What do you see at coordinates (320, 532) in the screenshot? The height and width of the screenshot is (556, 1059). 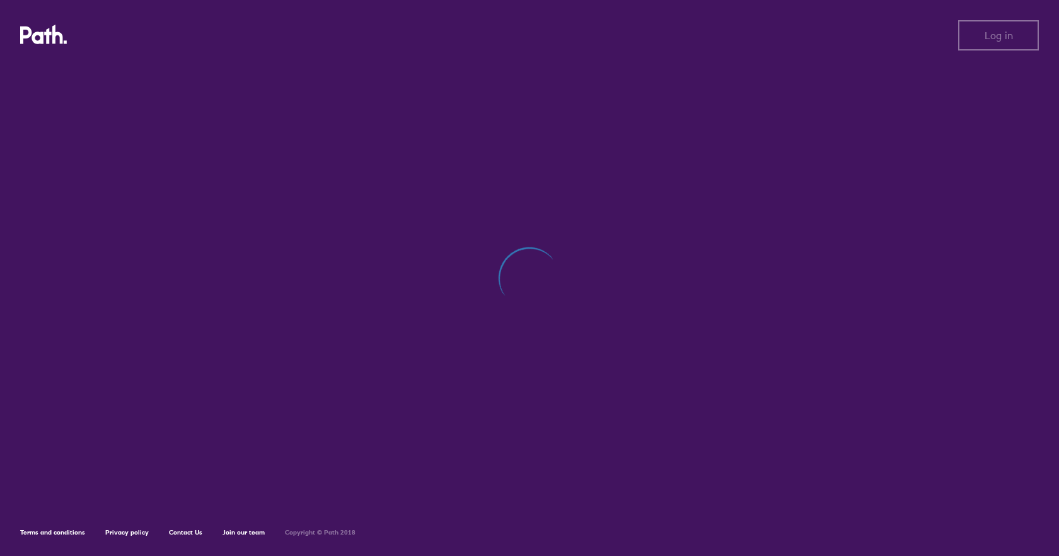 I see `h6: Copyright © Path 2018` at bounding box center [320, 532].